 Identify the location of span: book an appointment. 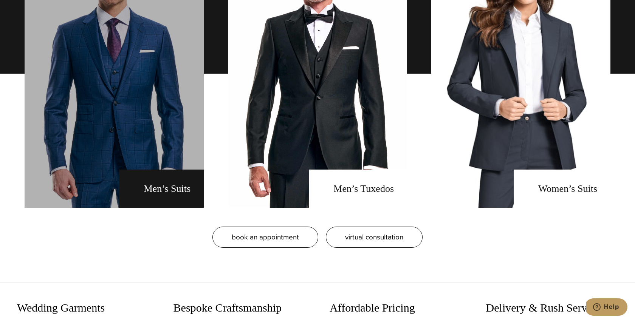
(265, 237).